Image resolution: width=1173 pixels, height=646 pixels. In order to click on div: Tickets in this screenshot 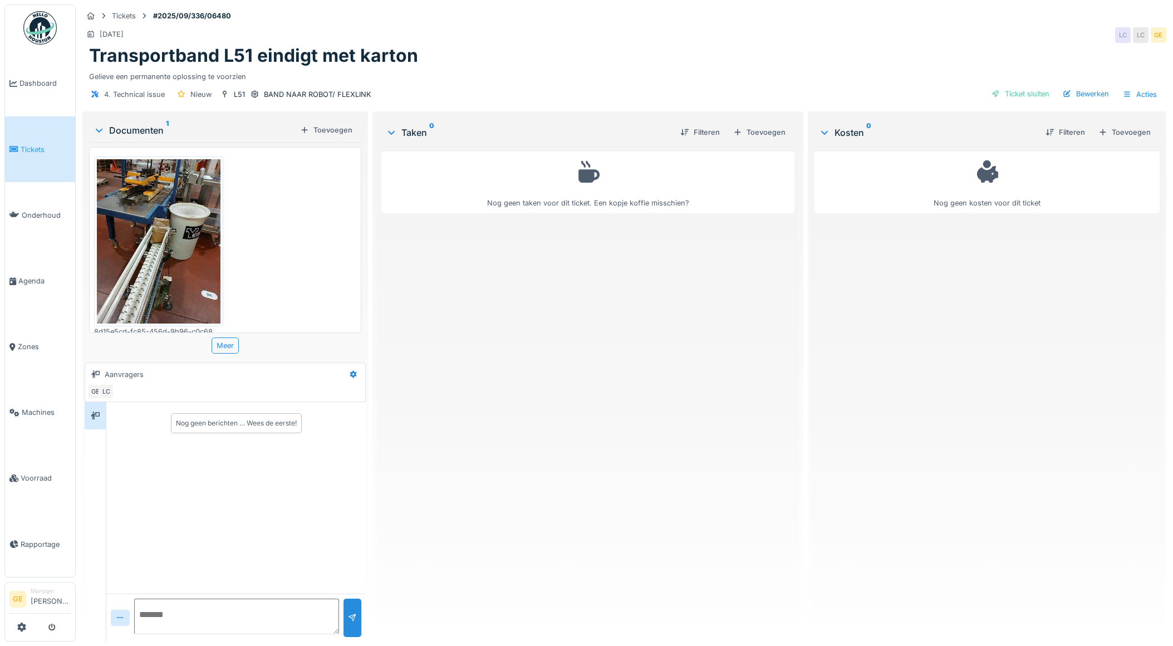, I will do `click(124, 16)`.